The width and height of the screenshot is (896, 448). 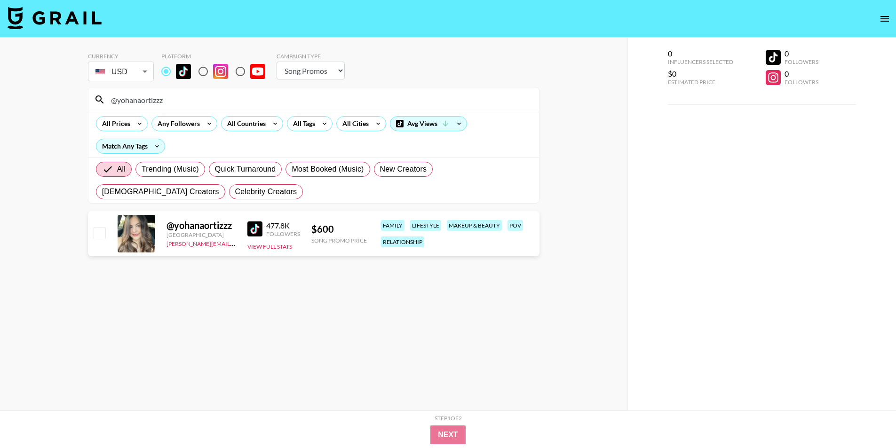 I want to click on div: family, so click(x=393, y=225).